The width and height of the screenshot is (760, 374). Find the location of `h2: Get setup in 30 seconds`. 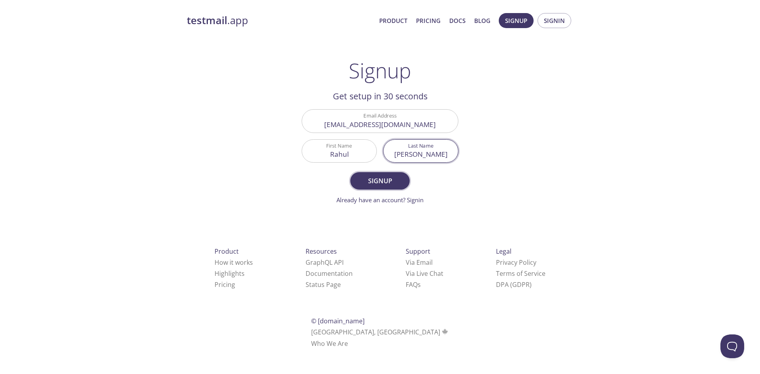

h2: Get setup in 30 seconds is located at coordinates (380, 96).